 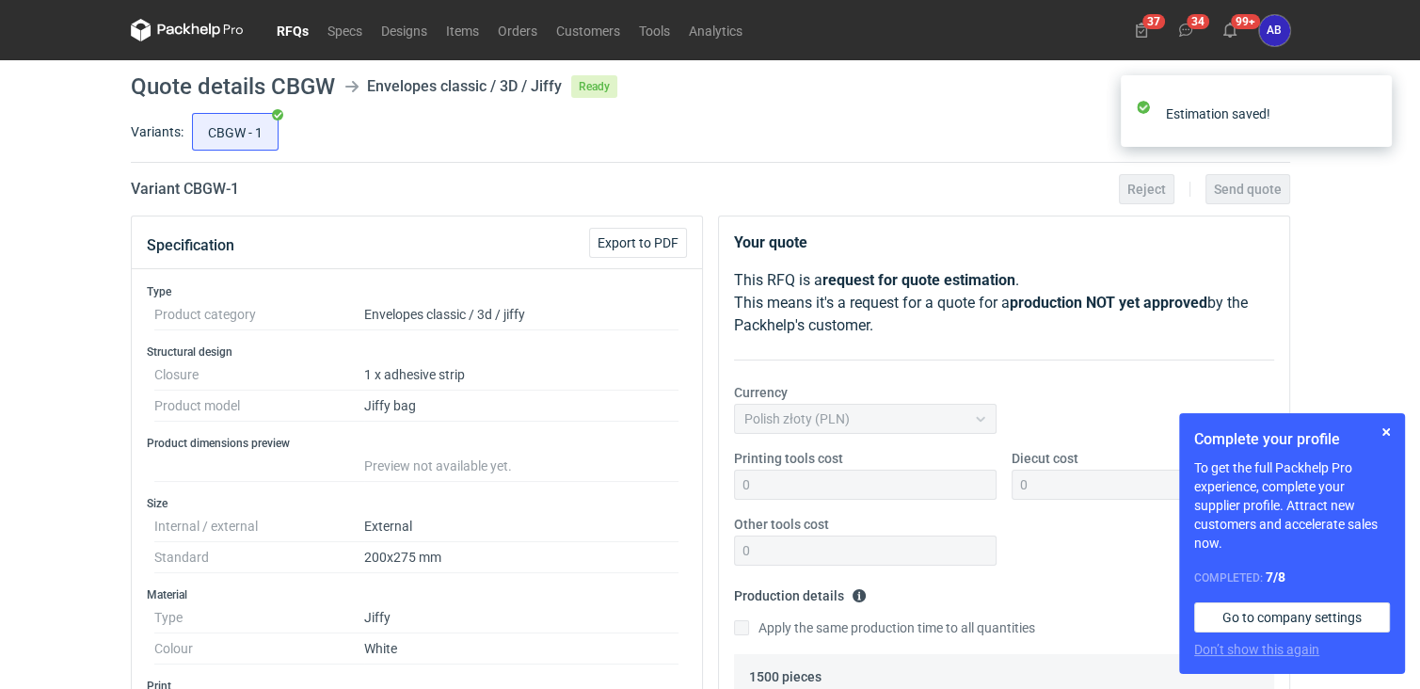 What do you see at coordinates (1044, 458) in the screenshot?
I see `label: Diecut cost` at bounding box center [1044, 458].